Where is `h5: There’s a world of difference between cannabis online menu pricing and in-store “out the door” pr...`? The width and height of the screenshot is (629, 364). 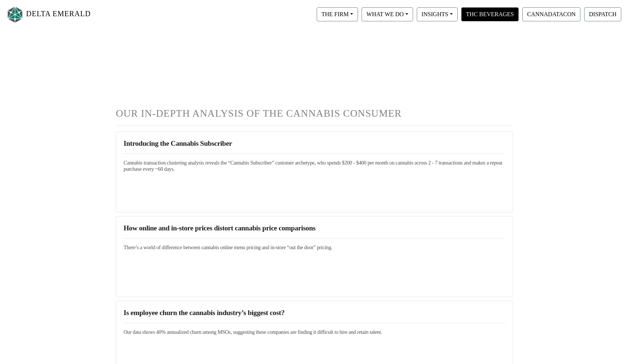
h5: There’s a world of difference between cannabis online menu pricing and in-store “out the door” pr... is located at coordinates (315, 247).